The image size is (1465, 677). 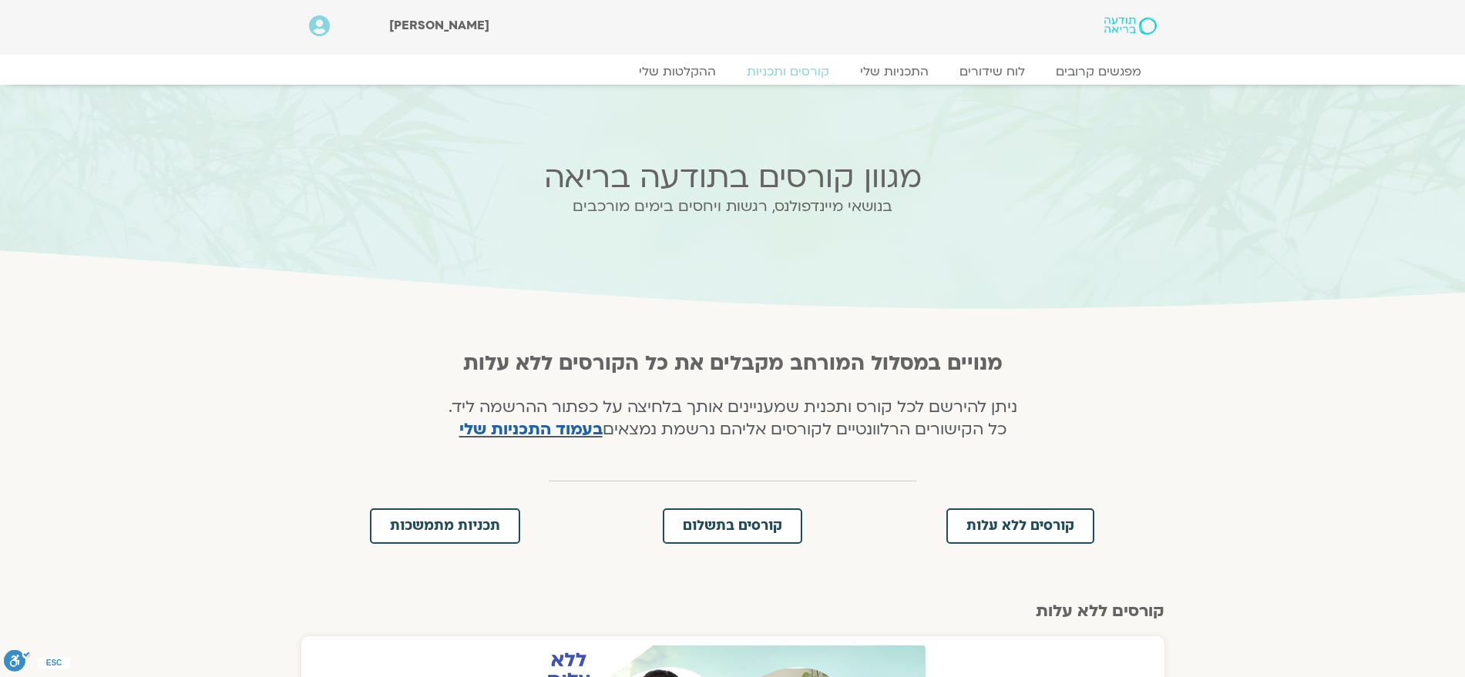 I want to click on a: מפגשים קרובים, so click(x=1098, y=72).